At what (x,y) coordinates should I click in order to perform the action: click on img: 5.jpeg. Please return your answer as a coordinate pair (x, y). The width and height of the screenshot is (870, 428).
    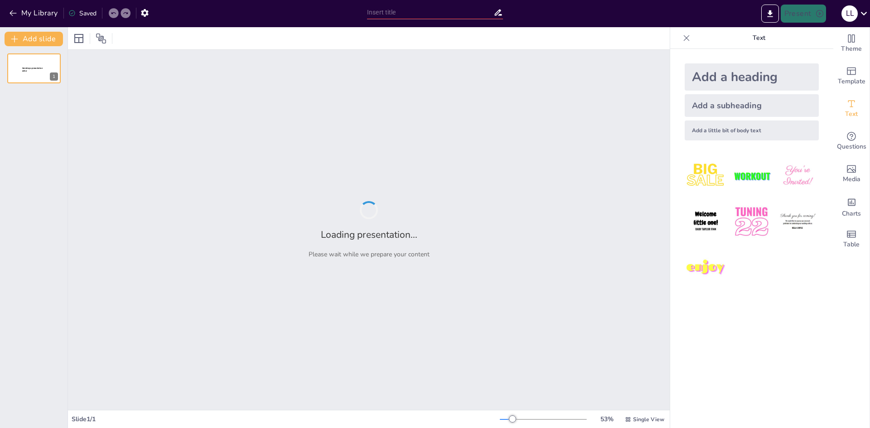
    Looking at the image, I should click on (751, 222).